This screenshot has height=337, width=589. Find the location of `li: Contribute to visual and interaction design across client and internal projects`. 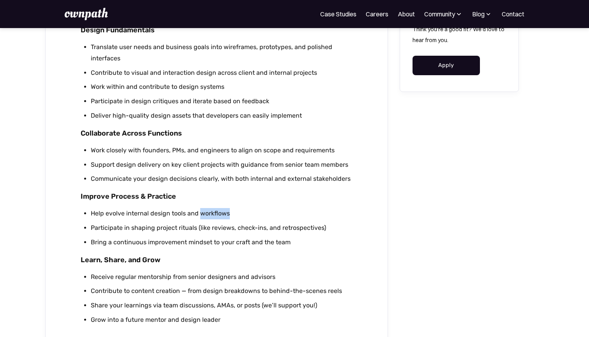

li: Contribute to visual and interaction design across client and internal projects is located at coordinates (221, 73).